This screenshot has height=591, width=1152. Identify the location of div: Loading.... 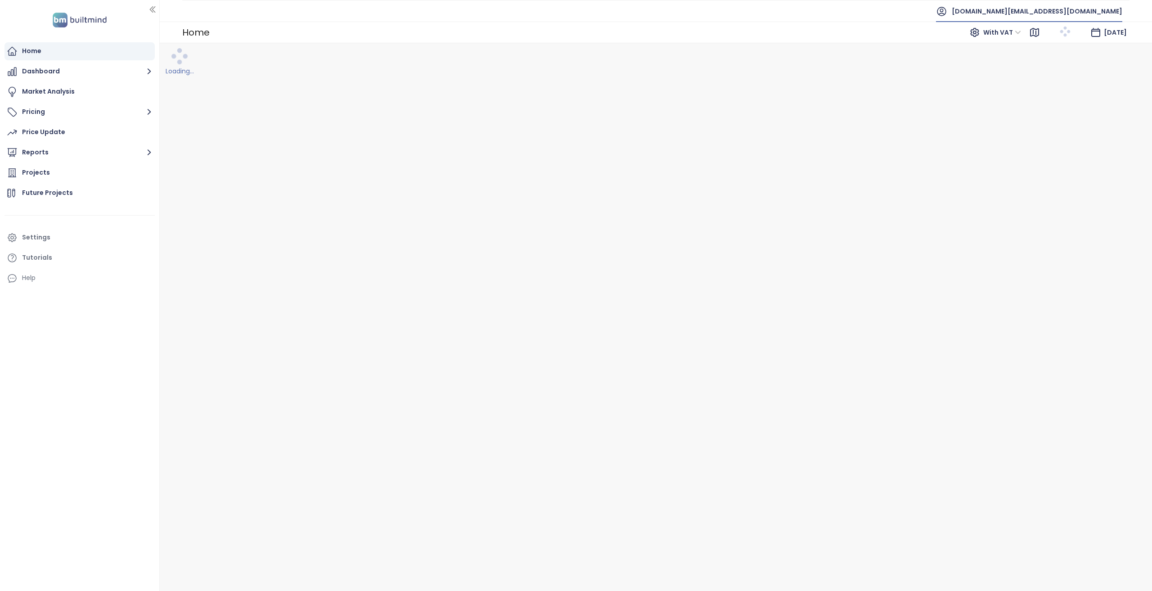
(179, 71).